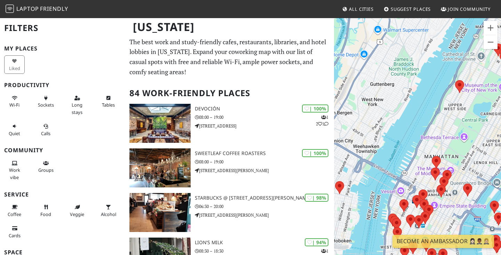  I want to click on img: Sweetleaf Coffee Roasters, so click(160, 168).